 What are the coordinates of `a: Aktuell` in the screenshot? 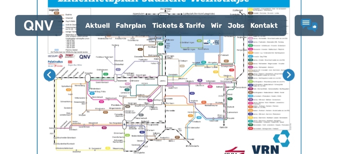 It's located at (98, 26).